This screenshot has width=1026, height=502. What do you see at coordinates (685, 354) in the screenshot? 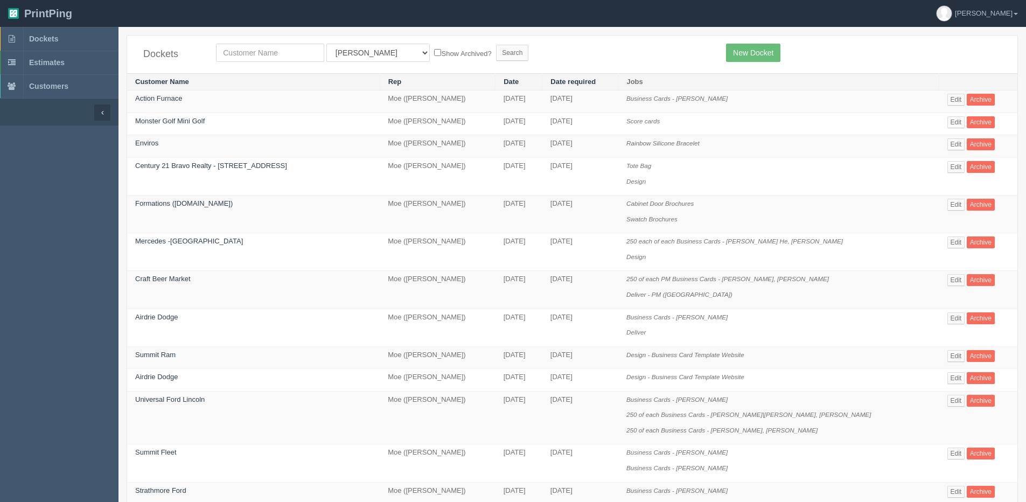
I see `i: Design - Business Card Template Website` at bounding box center [685, 354].